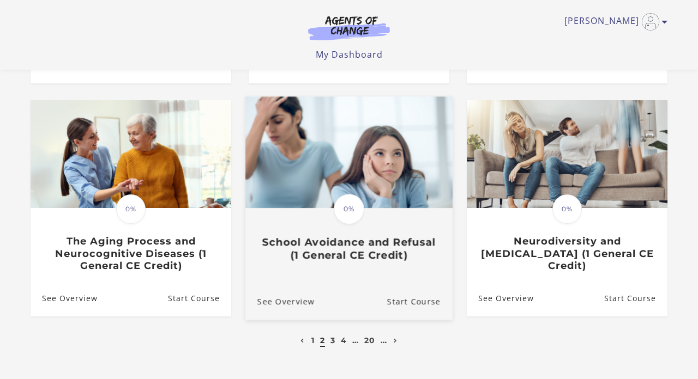 The image size is (698, 379). Describe the element at coordinates (280, 302) in the screenshot. I see `a: School Avoidance and Refusal (1 General CE Credit): See Overview` at that location.